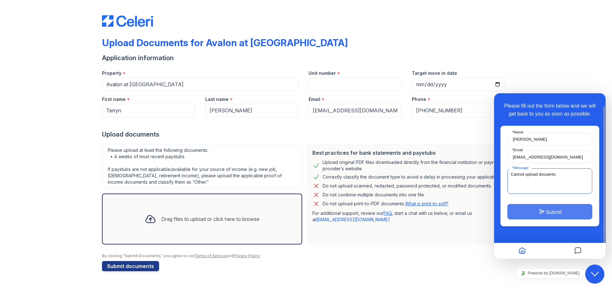  What do you see at coordinates (114, 99) in the screenshot?
I see `label: First name` at bounding box center [114, 99].